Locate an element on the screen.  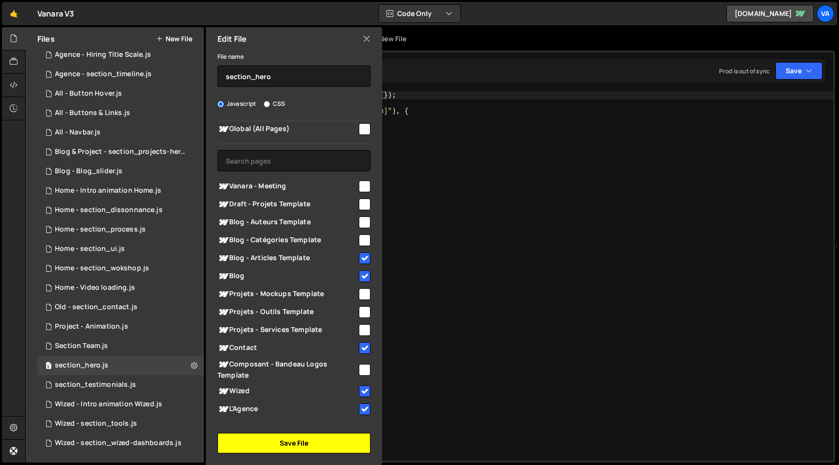
span: Global (All Pages) is located at coordinates (287, 129).